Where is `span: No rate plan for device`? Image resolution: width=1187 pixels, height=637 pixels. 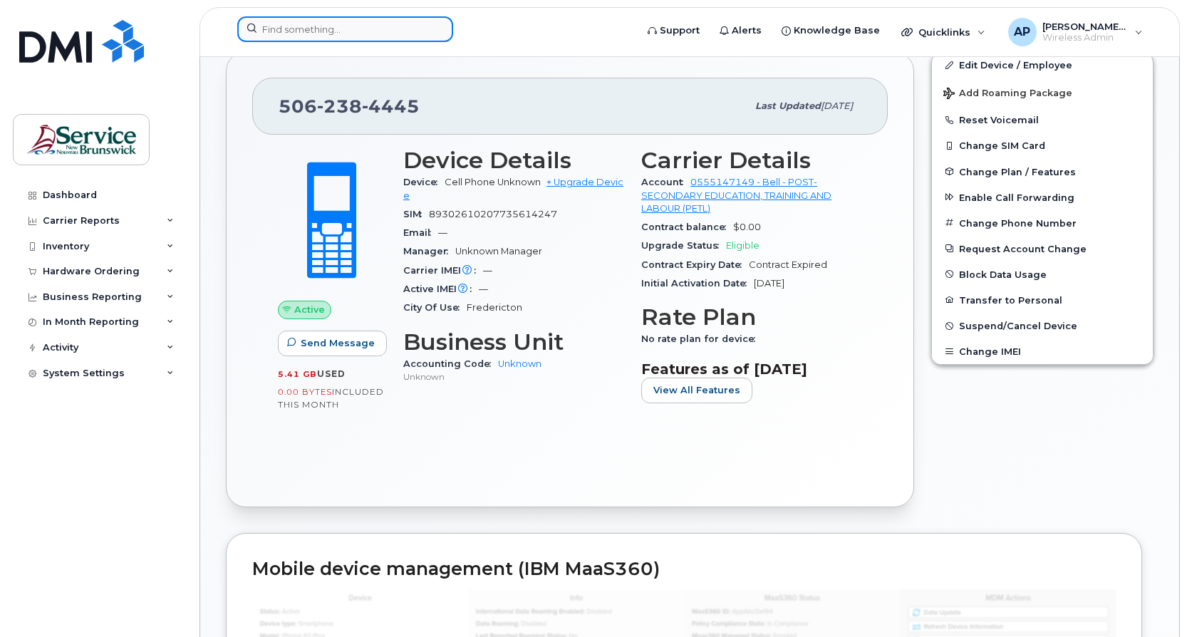
span: No rate plan for device is located at coordinates (702, 338).